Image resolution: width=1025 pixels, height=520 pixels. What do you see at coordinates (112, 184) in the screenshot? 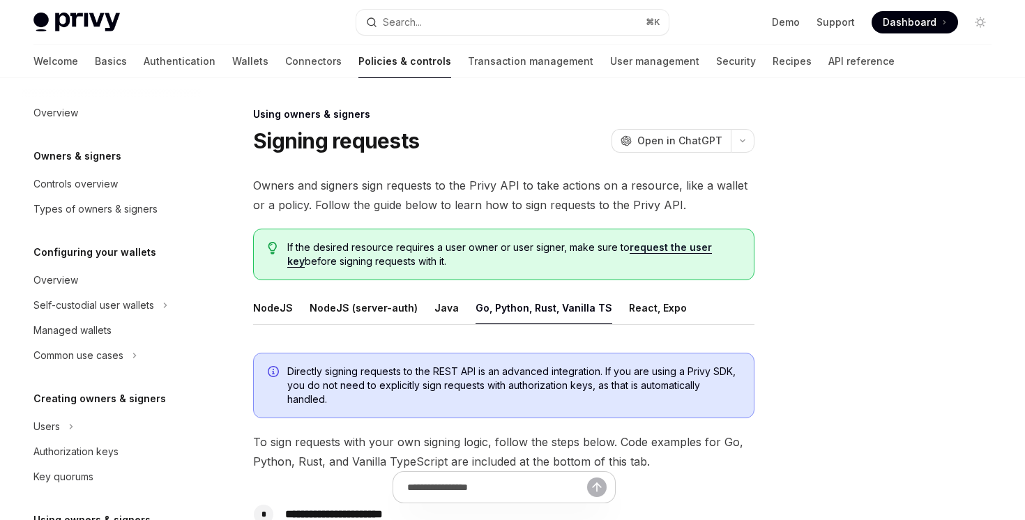
I see `a: Controls overview` at bounding box center [112, 184].